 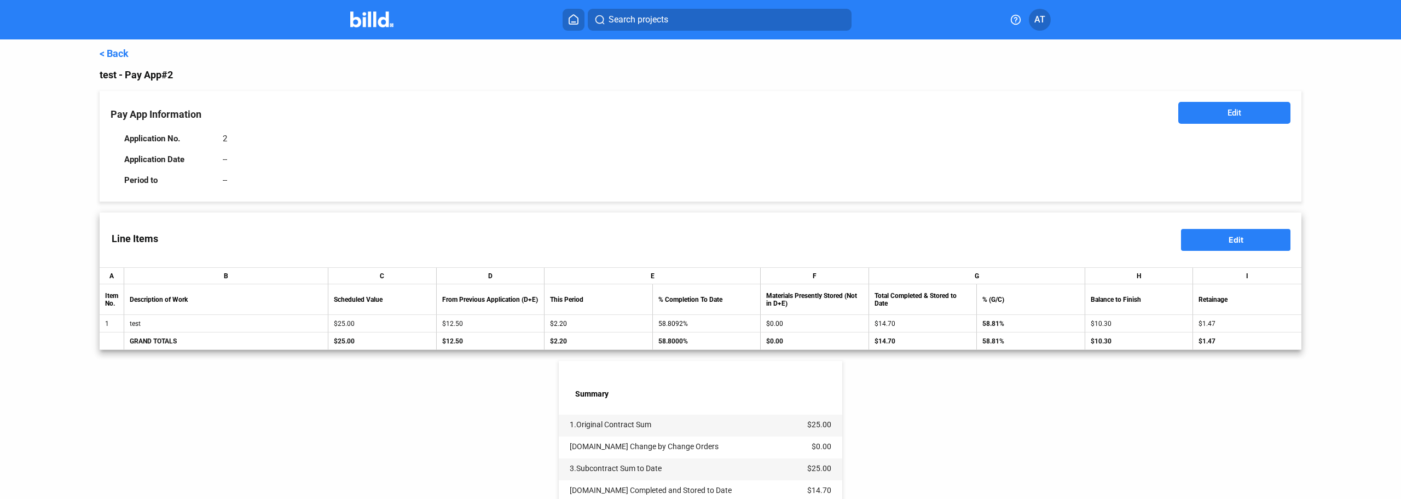 I want to click on th: Materials Presently Stored (Not in D+E), so click(x=815, y=299).